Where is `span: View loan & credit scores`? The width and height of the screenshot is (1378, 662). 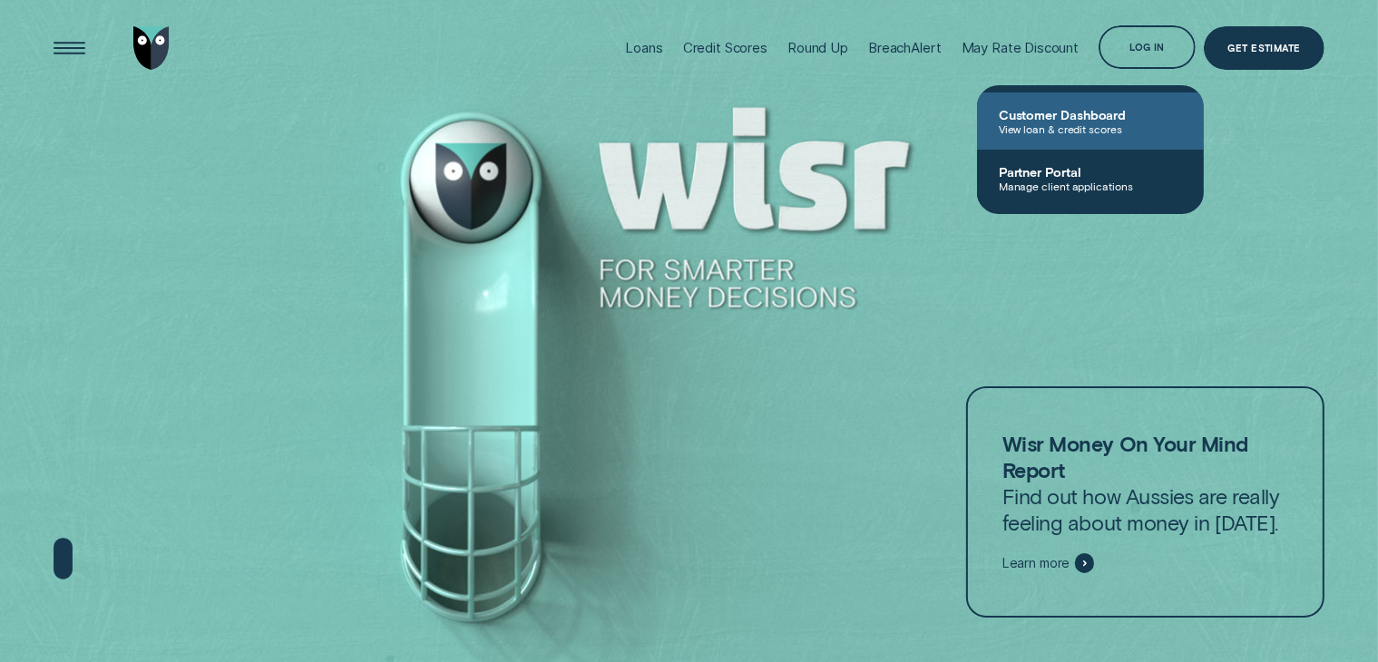
span: View loan & credit scores is located at coordinates (1091, 129).